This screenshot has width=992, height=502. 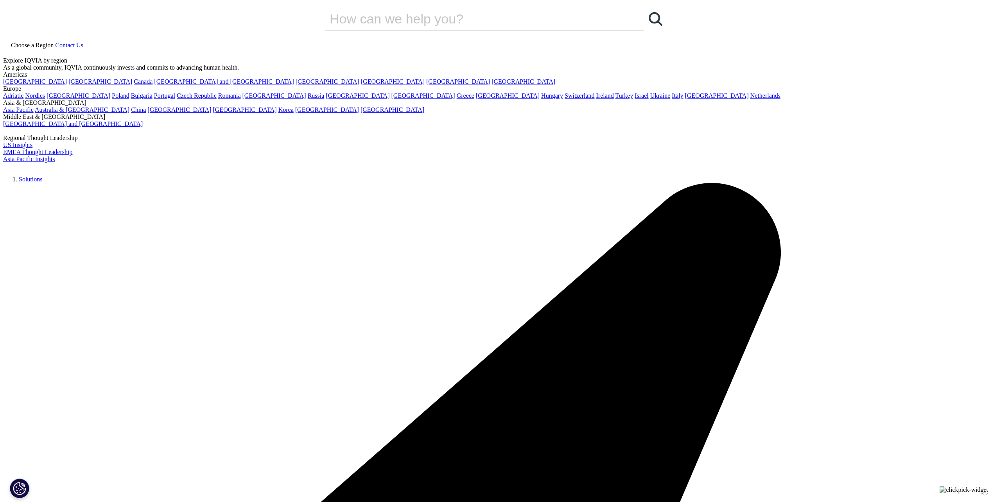 I want to click on a: Korea, so click(x=286, y=110).